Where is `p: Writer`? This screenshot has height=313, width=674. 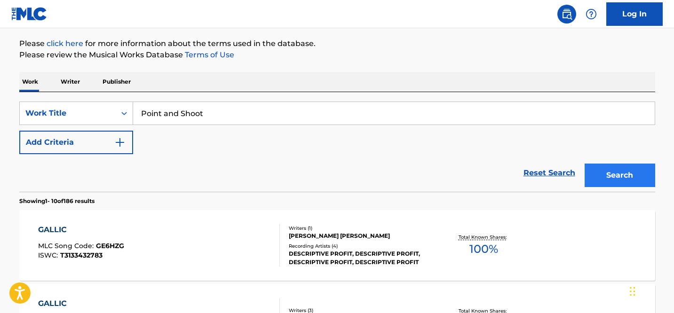
p: Writer is located at coordinates (70, 82).